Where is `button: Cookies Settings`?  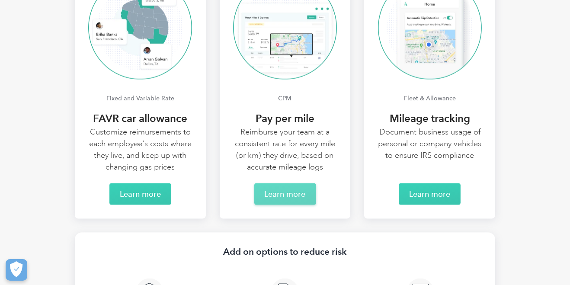
button: Cookies Settings is located at coordinates (16, 270).